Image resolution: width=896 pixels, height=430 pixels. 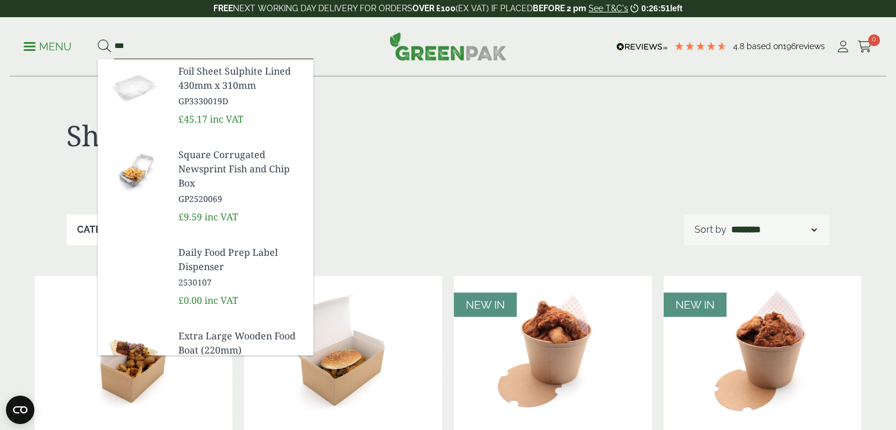 I want to click on a: Extra Large Wooden Food Boat (220mm), so click(x=241, y=350).